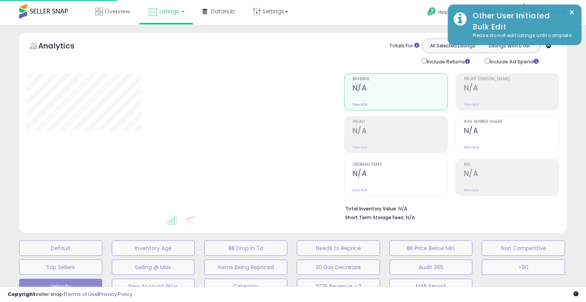 This screenshot has width=586, height=302. What do you see at coordinates (431, 11) in the screenshot?
I see `i: Get Help` at bounding box center [431, 11].